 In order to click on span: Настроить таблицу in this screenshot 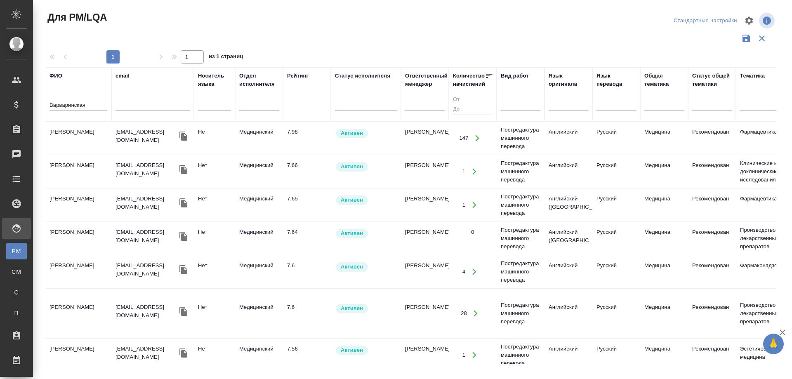, I will do `click(749, 21)`.